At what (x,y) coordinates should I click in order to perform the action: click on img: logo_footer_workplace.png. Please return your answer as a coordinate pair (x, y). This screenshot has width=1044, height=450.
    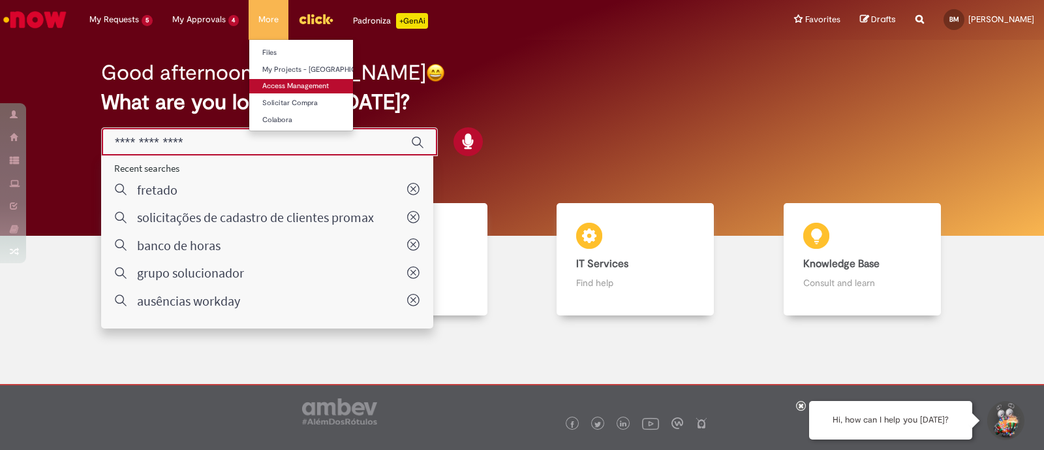
    Looking at the image, I should click on (677, 423).